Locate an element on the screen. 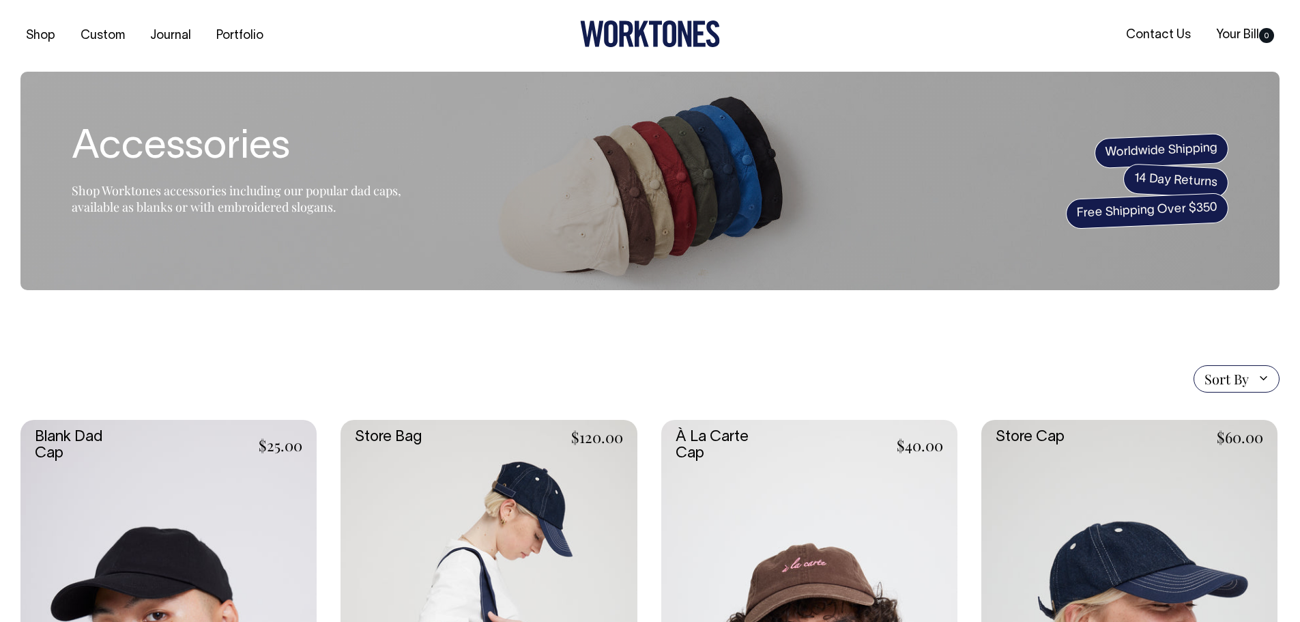 The width and height of the screenshot is (1300, 622). span: Shop Worktones accessories including our popular dad caps, available as blanks or with embroidere... is located at coordinates (236, 199).